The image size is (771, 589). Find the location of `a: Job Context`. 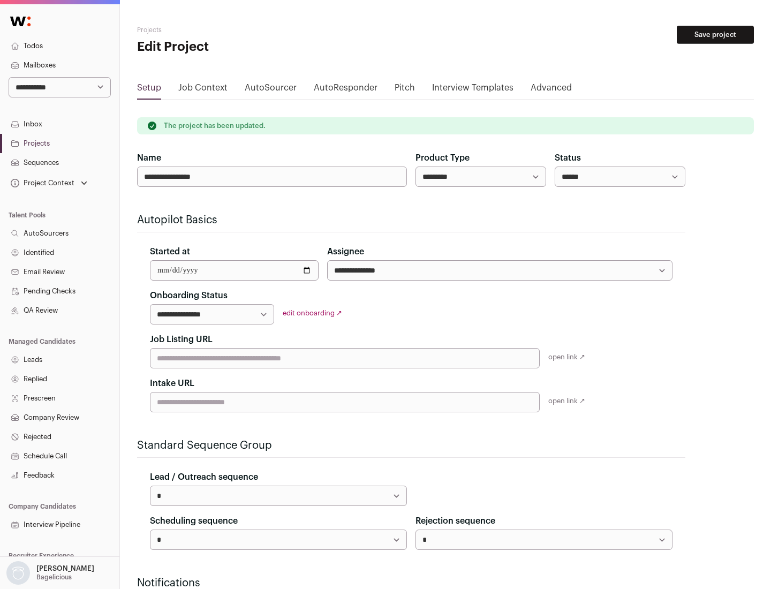

a: Job Context is located at coordinates (203, 90).